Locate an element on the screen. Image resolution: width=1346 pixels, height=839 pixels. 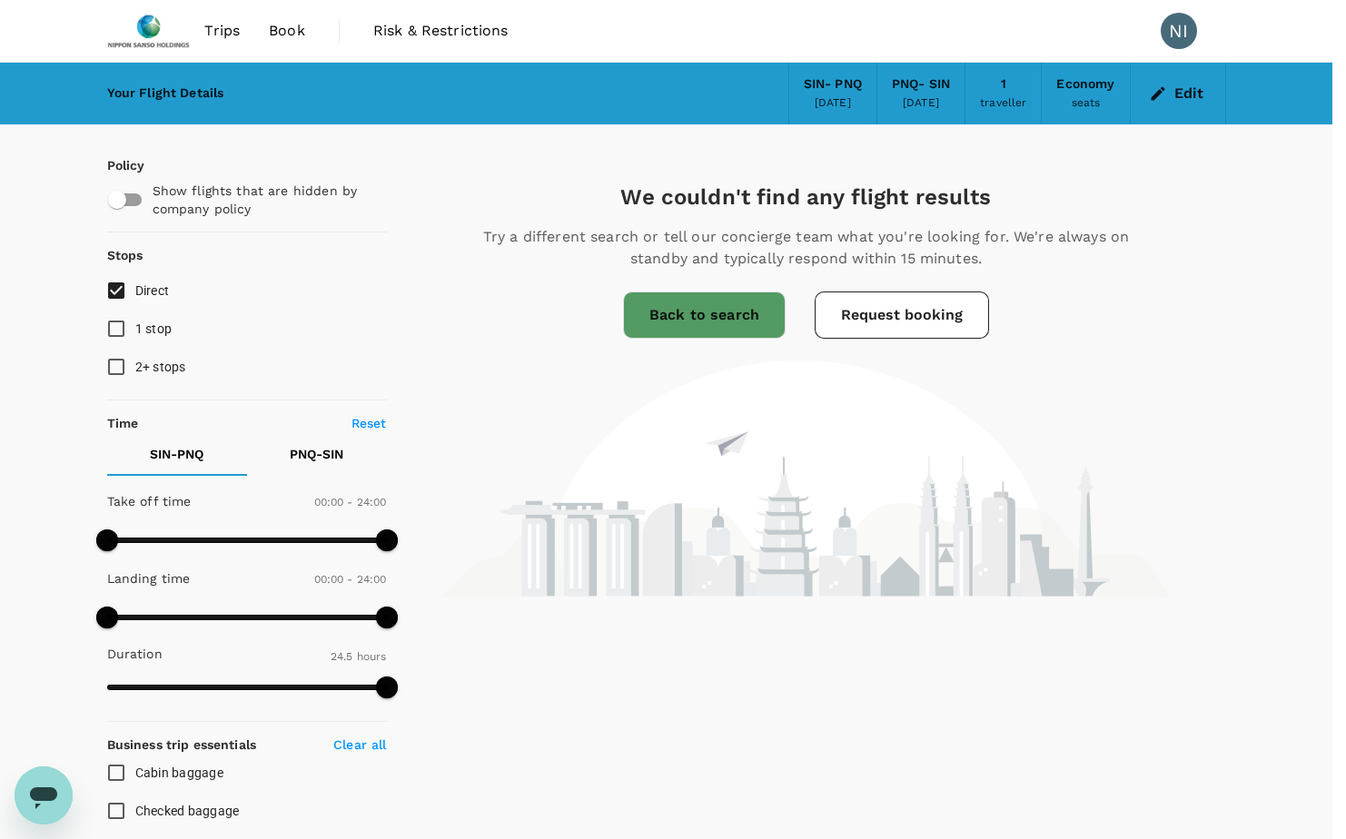
span: Direct is located at coordinates (153, 291).